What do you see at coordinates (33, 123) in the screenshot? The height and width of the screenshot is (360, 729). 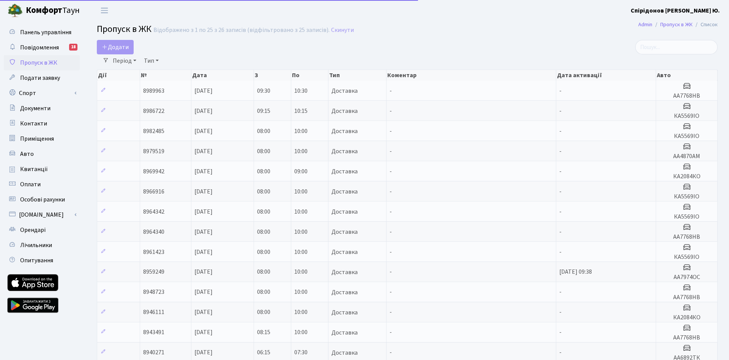 I see `span: Контакти` at bounding box center [33, 123].